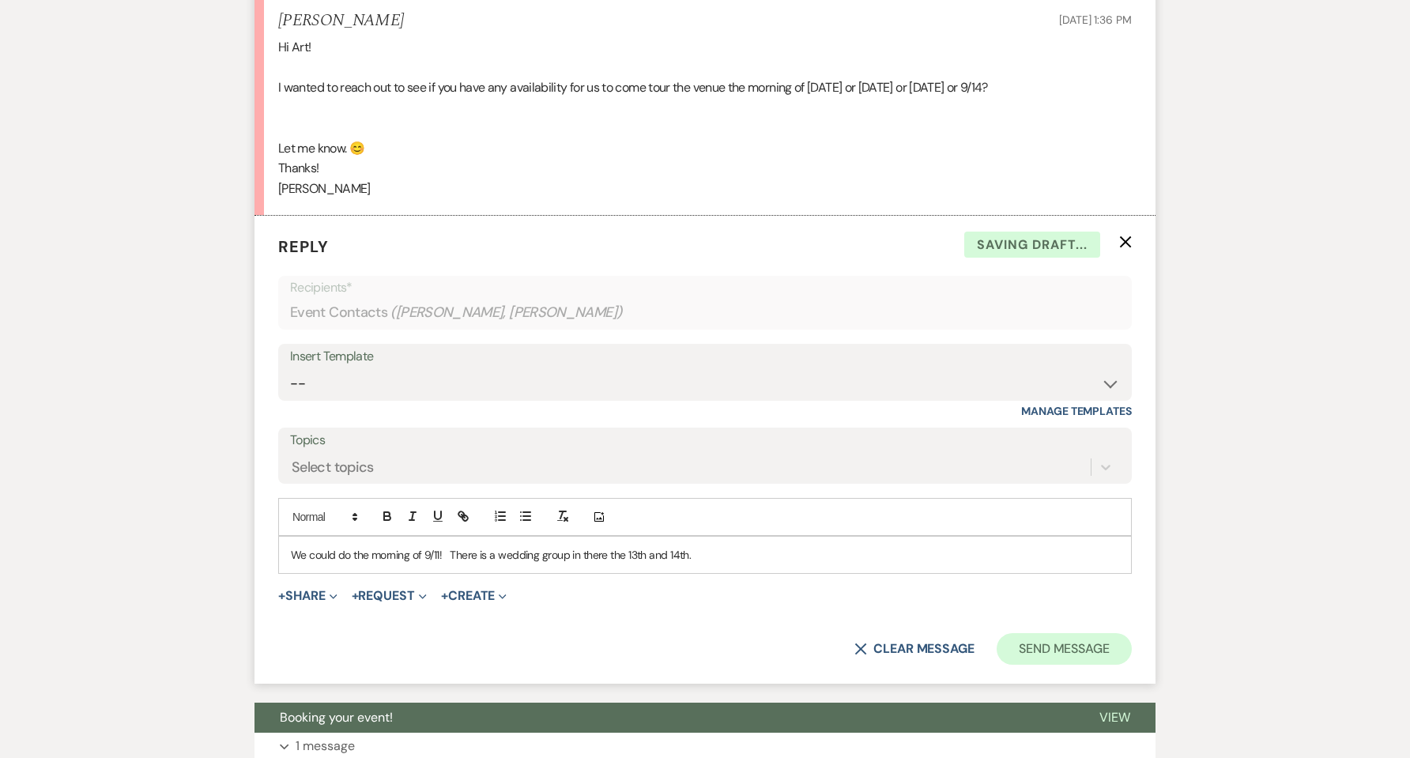 Image resolution: width=1410 pixels, height=758 pixels. What do you see at coordinates (705, 356) in the screenshot?
I see `div: Insert Template` at bounding box center [705, 356].